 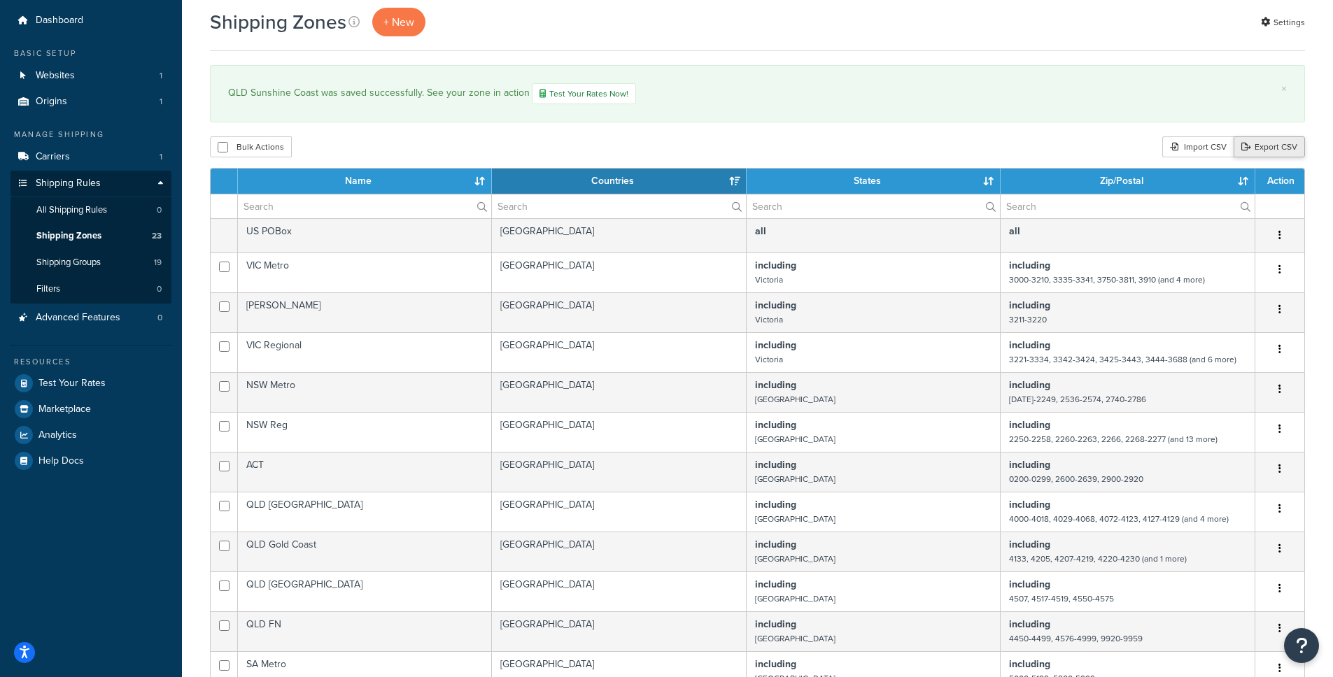 What do you see at coordinates (91, 236) in the screenshot?
I see `a: Shipping Zones 23` at bounding box center [91, 236].